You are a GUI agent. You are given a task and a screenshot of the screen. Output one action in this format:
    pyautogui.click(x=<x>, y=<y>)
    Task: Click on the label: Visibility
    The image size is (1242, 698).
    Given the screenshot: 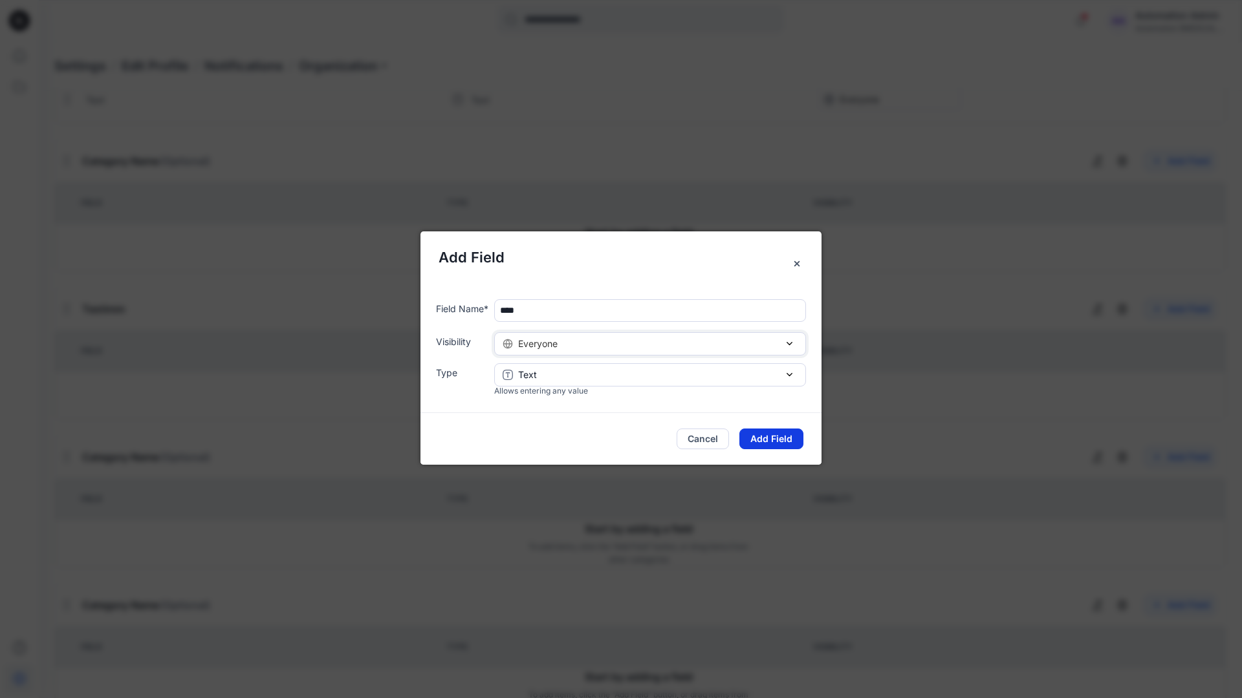 What is the action you would take?
    pyautogui.click(x=462, y=341)
    